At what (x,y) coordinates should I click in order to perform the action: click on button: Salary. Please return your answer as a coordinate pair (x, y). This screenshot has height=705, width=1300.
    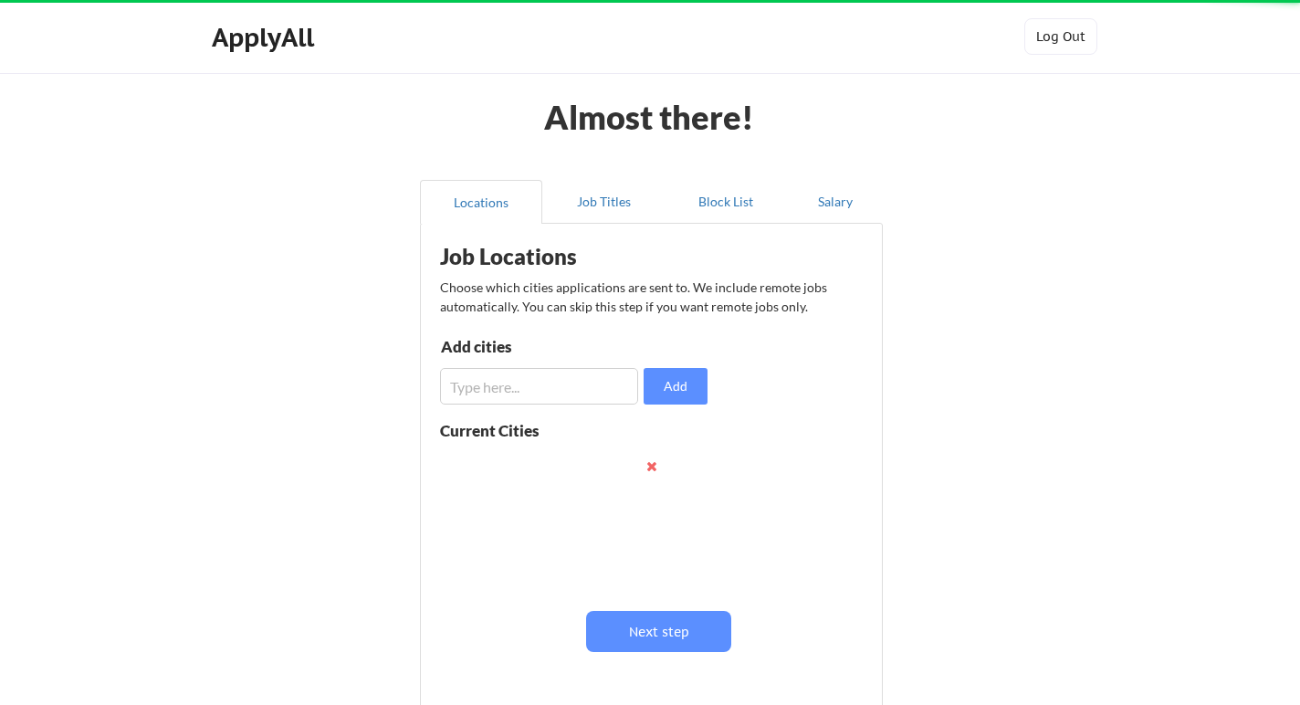
    Looking at the image, I should click on (835, 202).